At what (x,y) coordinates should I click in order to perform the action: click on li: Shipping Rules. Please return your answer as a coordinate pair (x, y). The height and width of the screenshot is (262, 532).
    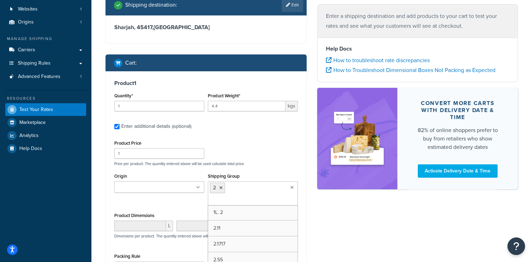
    Looking at the image, I should click on (46, 63).